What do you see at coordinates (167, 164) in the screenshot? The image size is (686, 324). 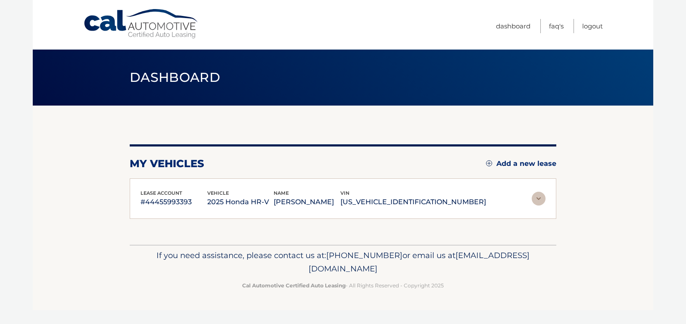 I see `h2: my vehicles` at bounding box center [167, 164].